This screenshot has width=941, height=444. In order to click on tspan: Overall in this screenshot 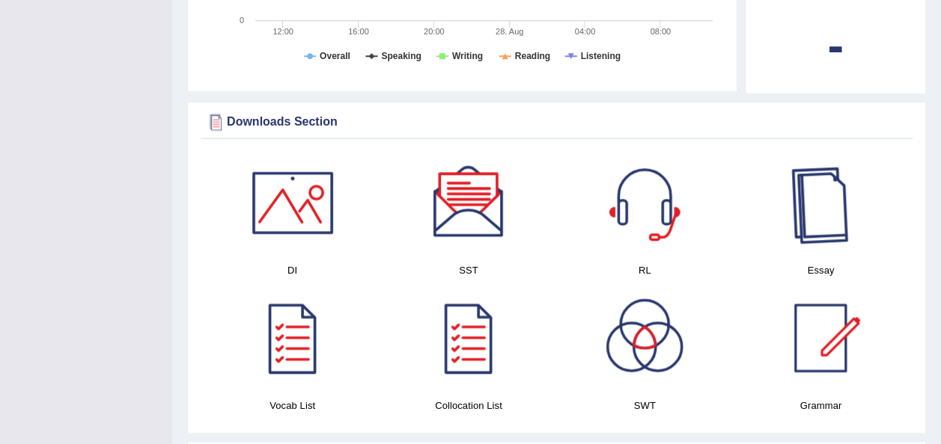, I will do `click(334, 56)`.